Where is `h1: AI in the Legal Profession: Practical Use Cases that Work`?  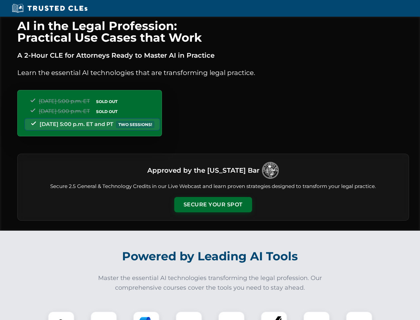 h1: AI in the Legal Profession: Practical Use Cases that Work is located at coordinates (213, 32).